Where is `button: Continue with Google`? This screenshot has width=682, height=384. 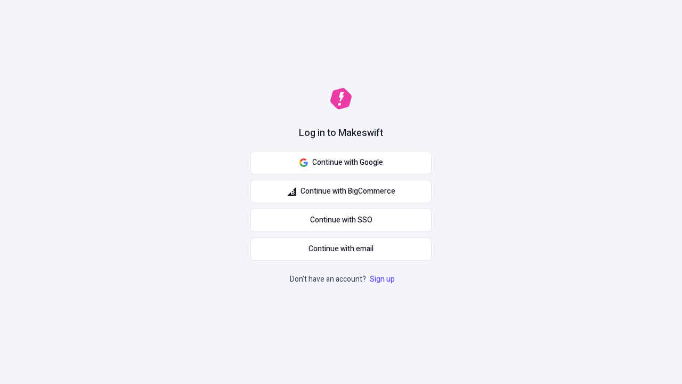 button: Continue with Google is located at coordinates (341, 163).